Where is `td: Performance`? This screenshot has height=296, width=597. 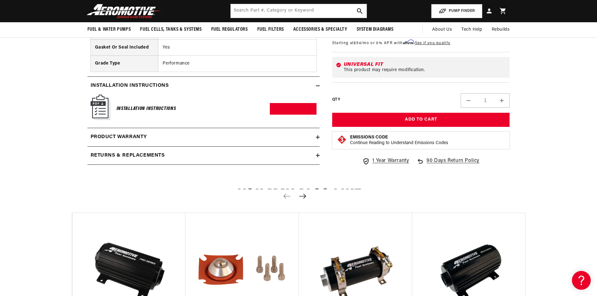 td: Performance is located at coordinates (237, 64).